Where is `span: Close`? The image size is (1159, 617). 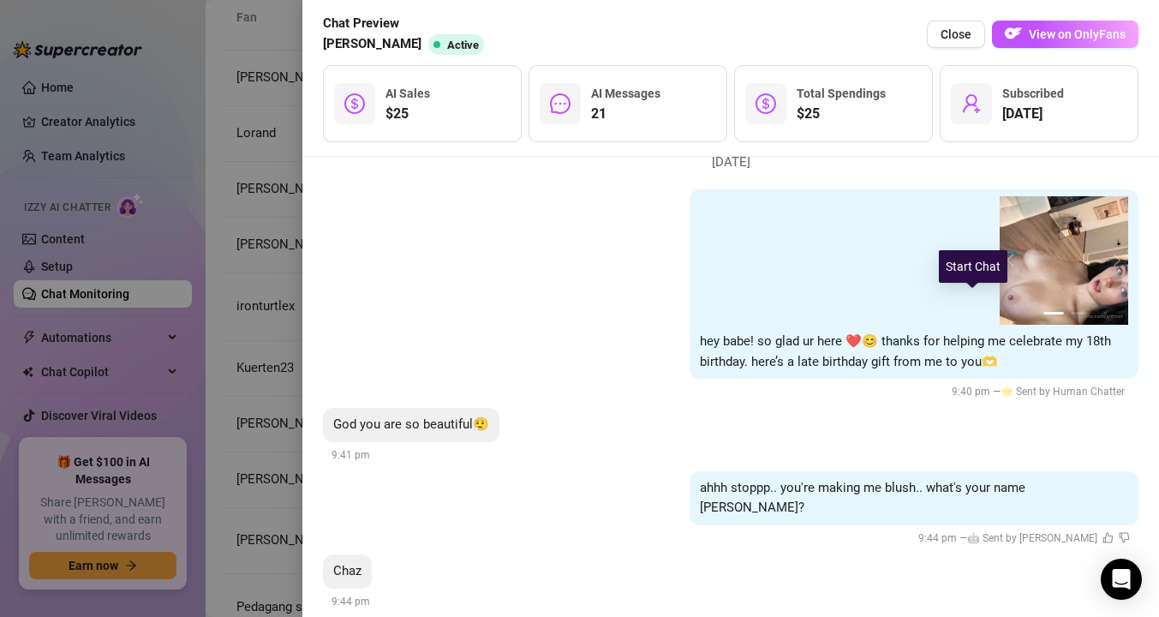 span: Close is located at coordinates (956, 34).